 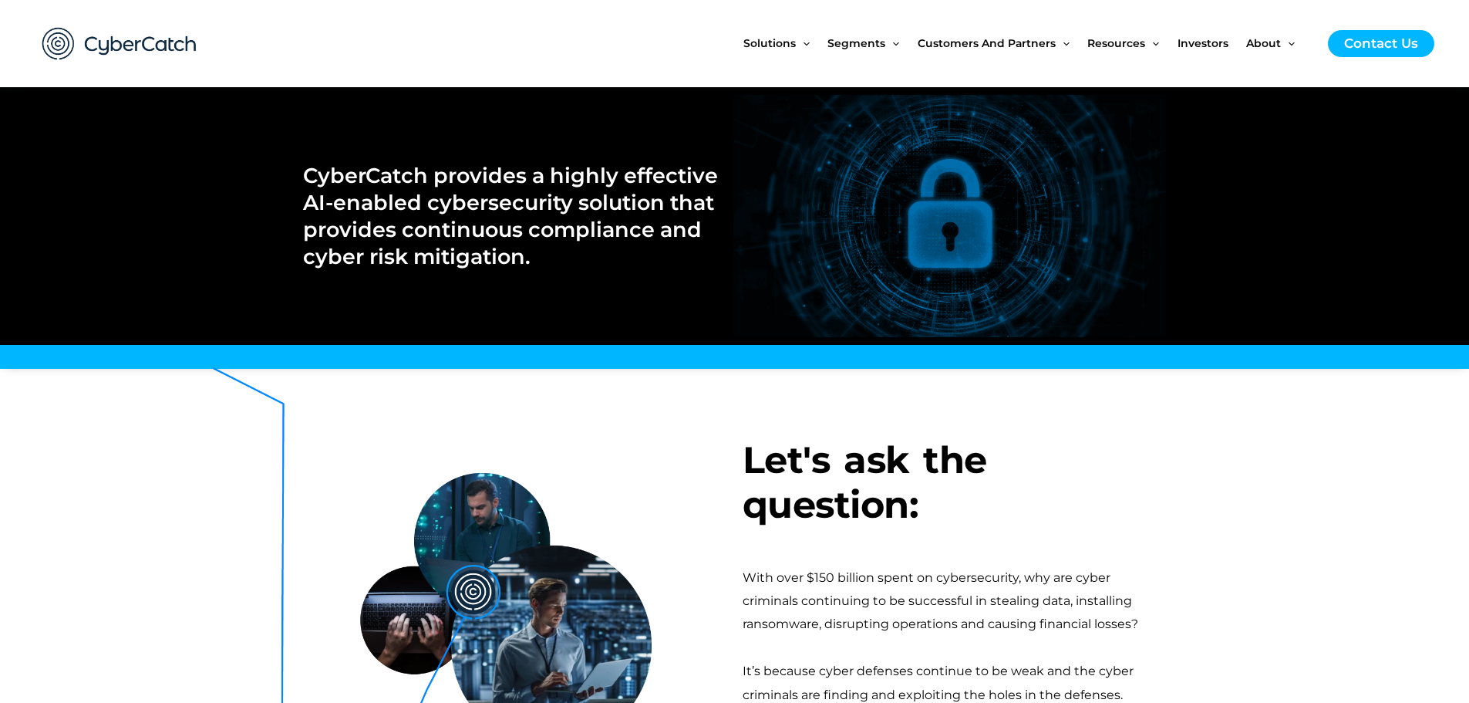 What do you see at coordinates (1203, 43) in the screenshot?
I see `span: Investors` at bounding box center [1203, 43].